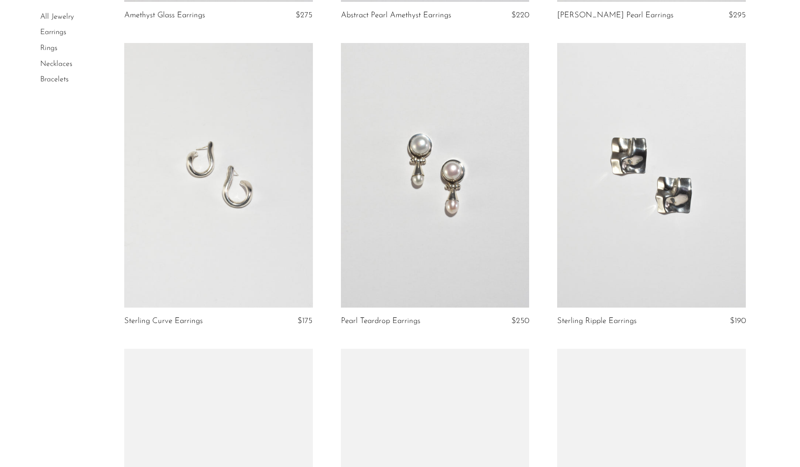 This screenshot has width=800, height=467. What do you see at coordinates (57, 17) in the screenshot?
I see `a: All Jewelry` at bounding box center [57, 17].